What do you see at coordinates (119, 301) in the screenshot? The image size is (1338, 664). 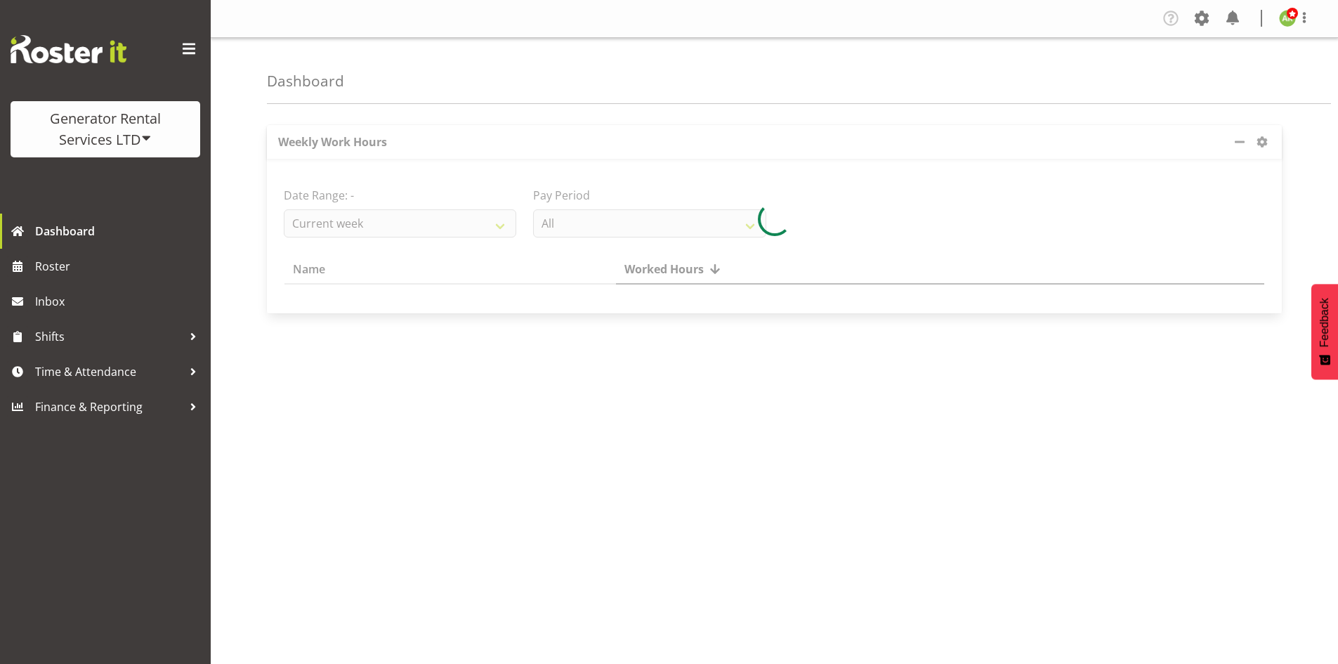 I see `span: Inbox` at bounding box center [119, 301].